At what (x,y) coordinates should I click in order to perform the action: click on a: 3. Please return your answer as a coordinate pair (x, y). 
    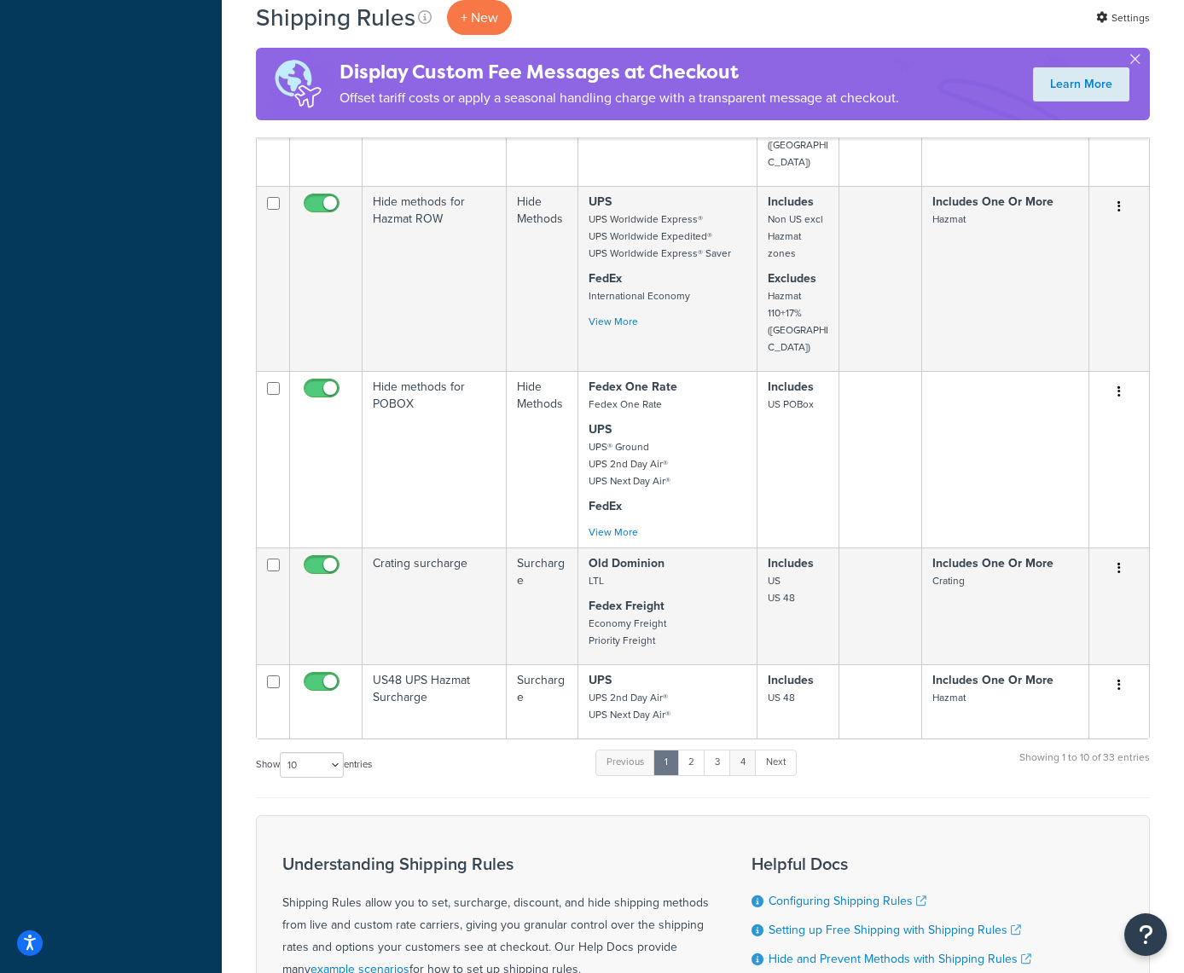
    Looking at the image, I should click on (717, 762).